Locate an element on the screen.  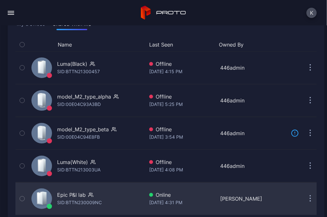
div: model_M2_type_alpha is located at coordinates (84, 97).